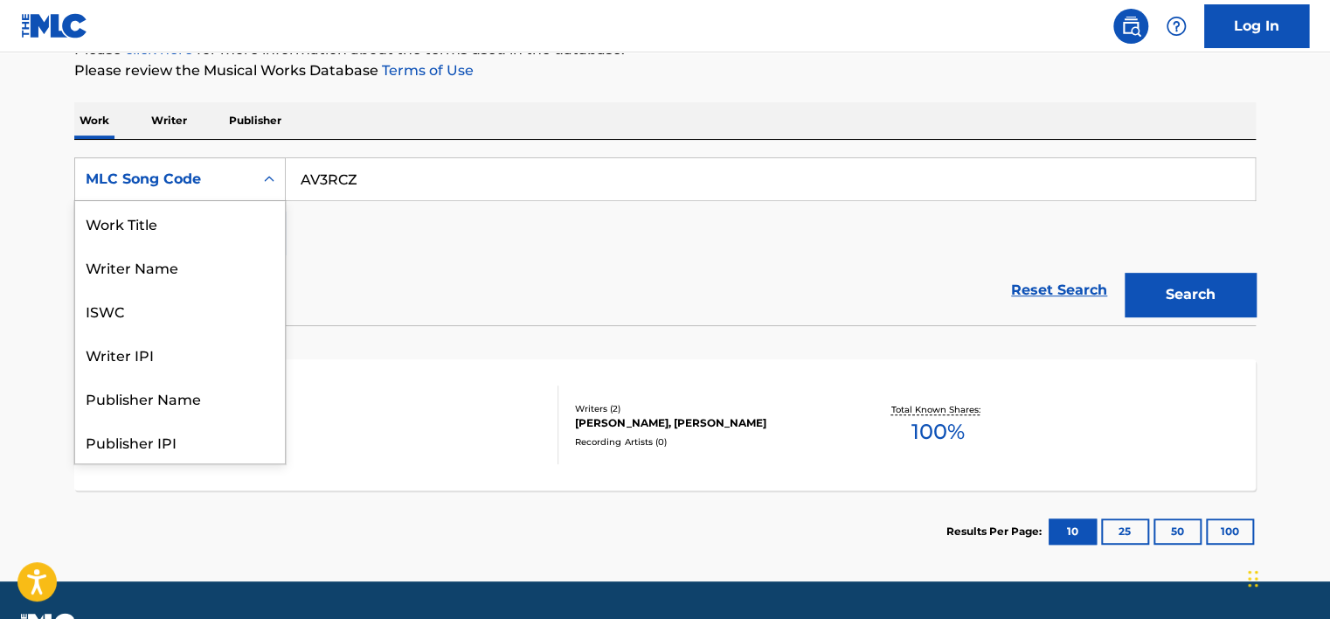 The height and width of the screenshot is (619, 1330). What do you see at coordinates (164, 179) in the screenshot?
I see `div: MLC Song Code` at bounding box center [164, 179].